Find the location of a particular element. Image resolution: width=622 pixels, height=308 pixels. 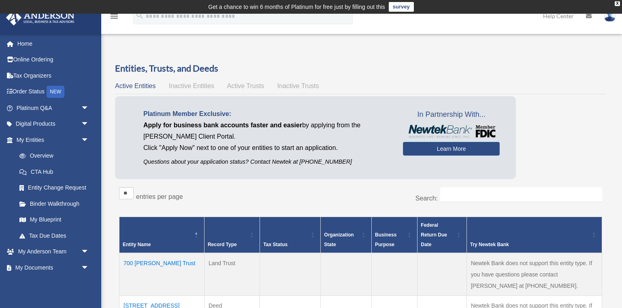

span: Federal Return Due Date is located at coordinates (433, 235).